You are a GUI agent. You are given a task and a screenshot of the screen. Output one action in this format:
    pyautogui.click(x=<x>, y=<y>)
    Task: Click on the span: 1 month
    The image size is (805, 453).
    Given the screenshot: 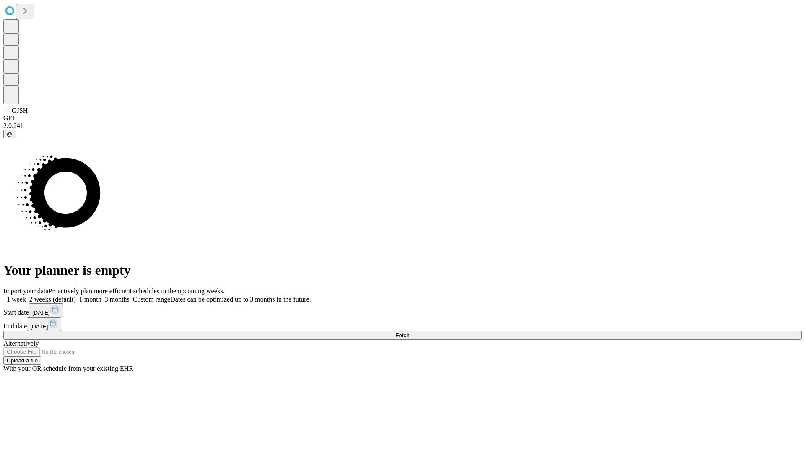 What is the action you would take?
    pyautogui.click(x=90, y=299)
    